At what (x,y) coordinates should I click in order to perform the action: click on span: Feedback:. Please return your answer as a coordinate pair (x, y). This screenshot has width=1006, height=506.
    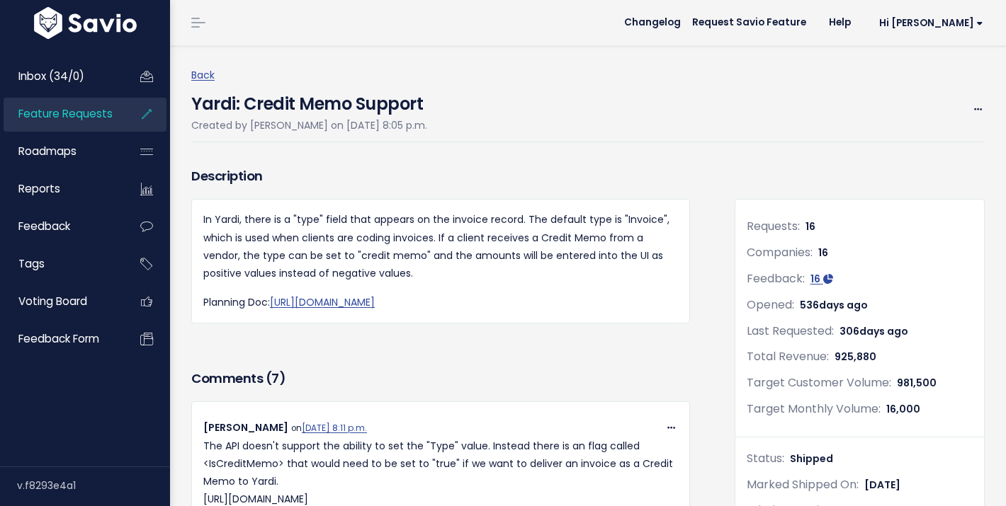
    Looking at the image, I should click on (775, 278).